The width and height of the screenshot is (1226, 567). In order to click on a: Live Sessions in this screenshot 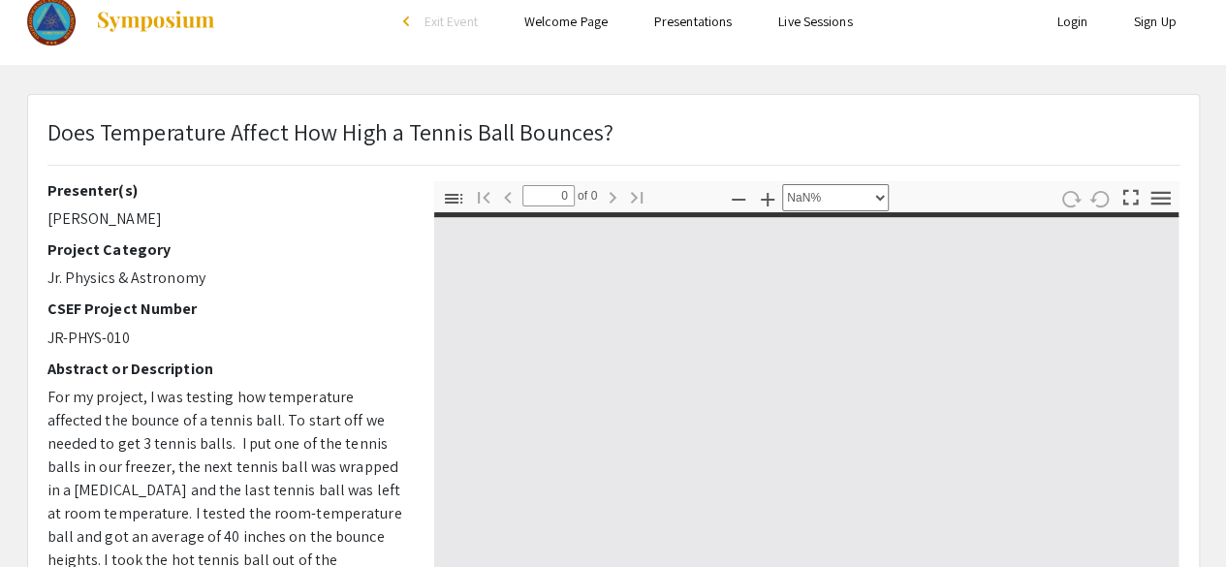, I will do `click(815, 21)`.